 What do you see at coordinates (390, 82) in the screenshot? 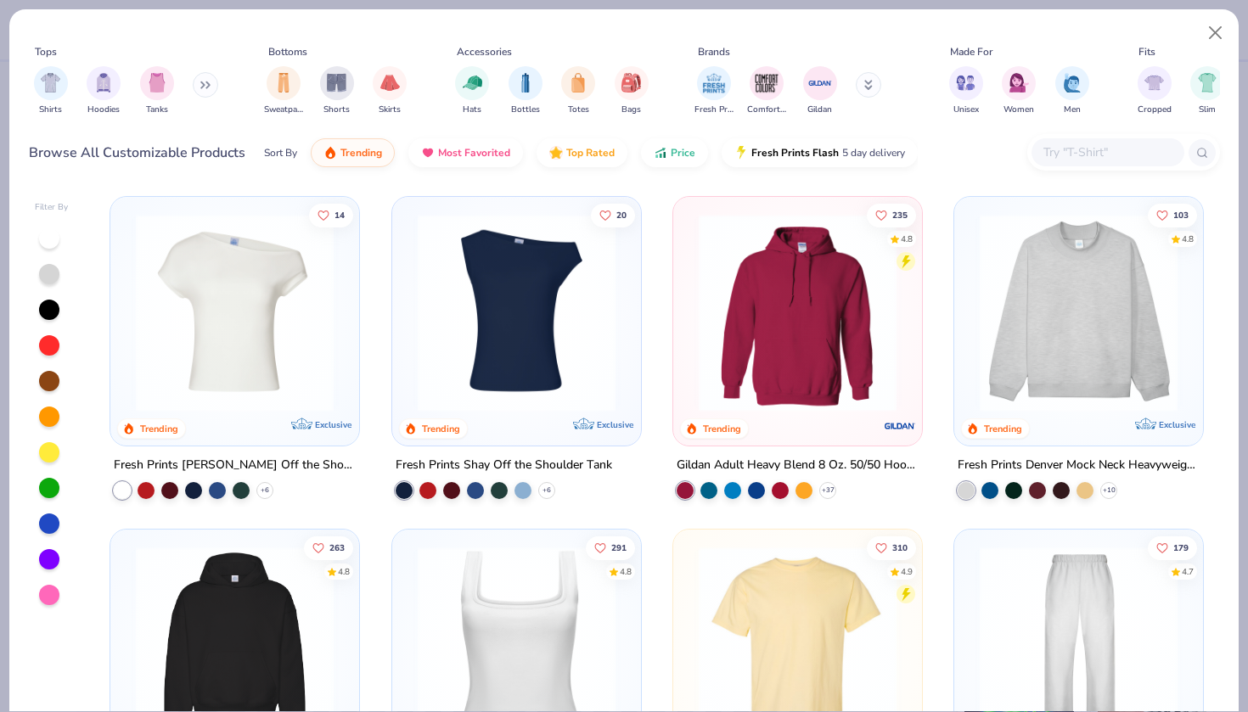
I see `img: Skirts Image` at bounding box center [390, 82].